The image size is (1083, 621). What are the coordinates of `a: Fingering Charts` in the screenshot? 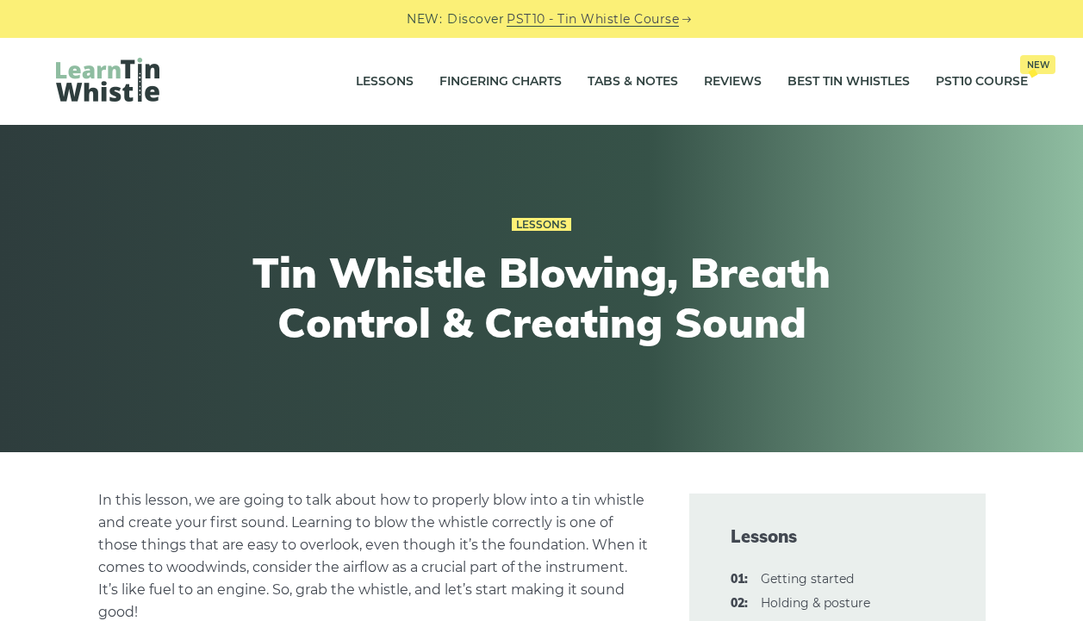 It's located at (501, 82).